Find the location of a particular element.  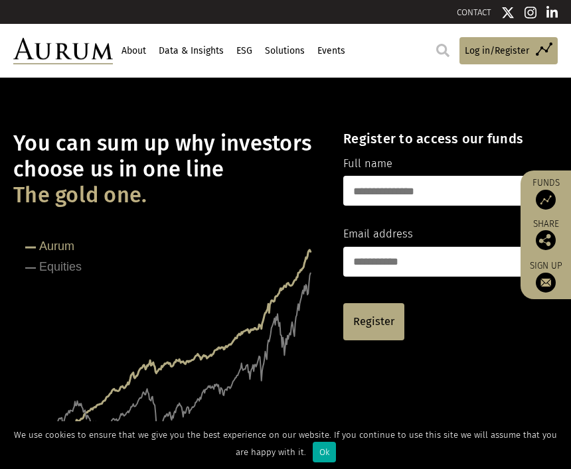

img: Aurum is located at coordinates (63, 51).